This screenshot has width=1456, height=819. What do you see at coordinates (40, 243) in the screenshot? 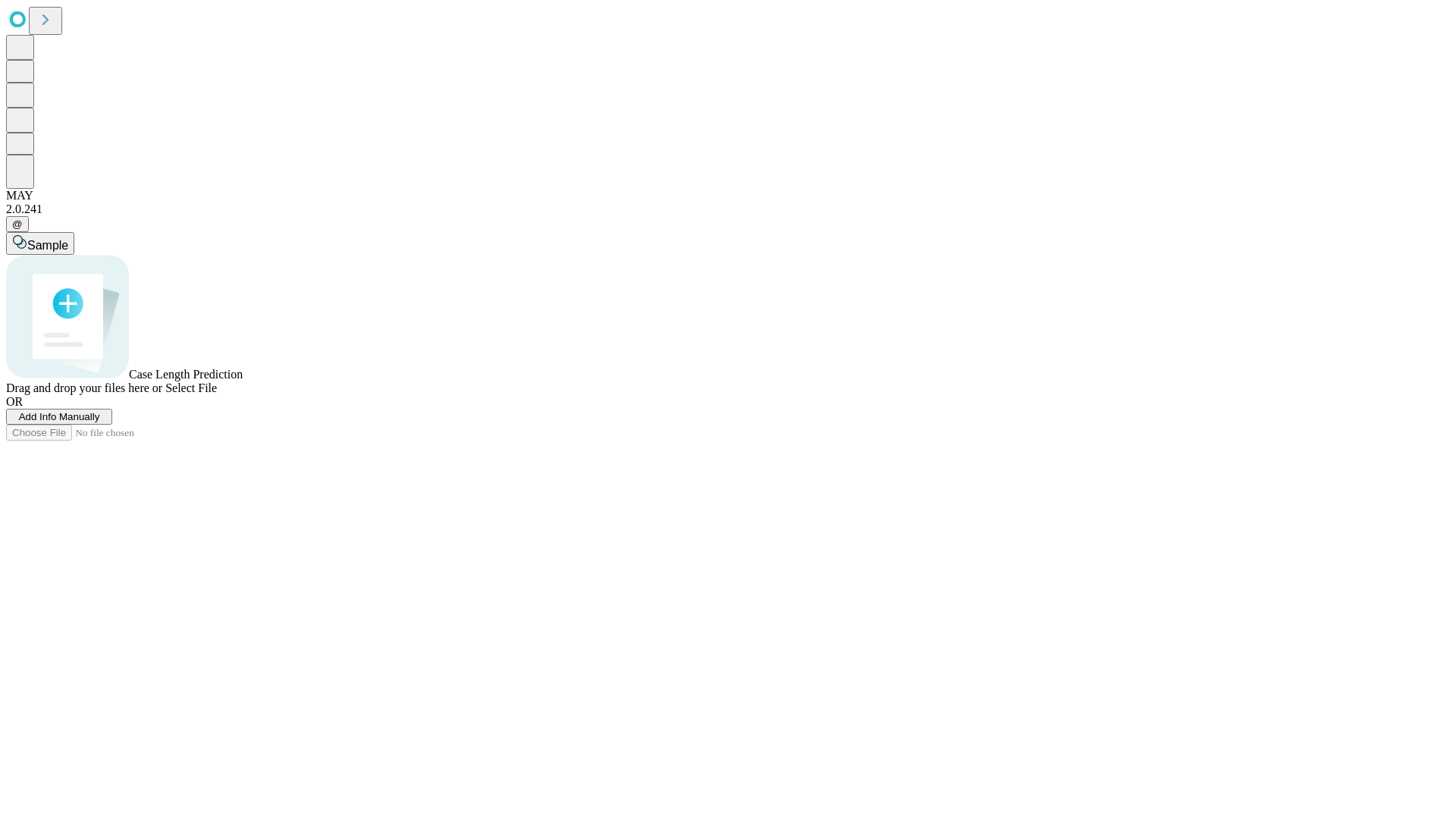
I see `button: Sample` at bounding box center [40, 243].